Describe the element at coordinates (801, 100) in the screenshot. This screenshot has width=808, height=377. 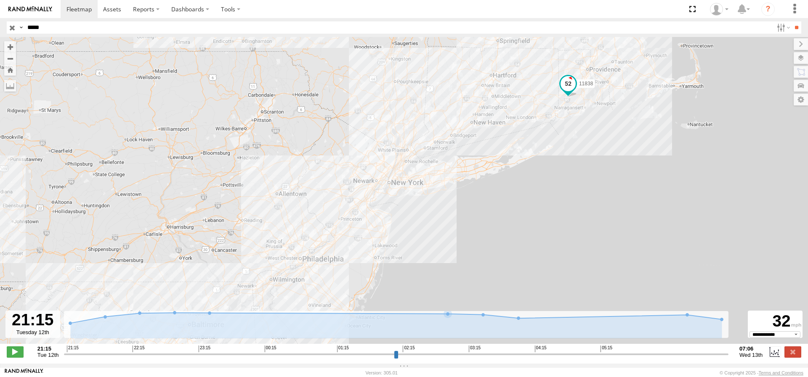
I see `label: Map Settings` at that location.